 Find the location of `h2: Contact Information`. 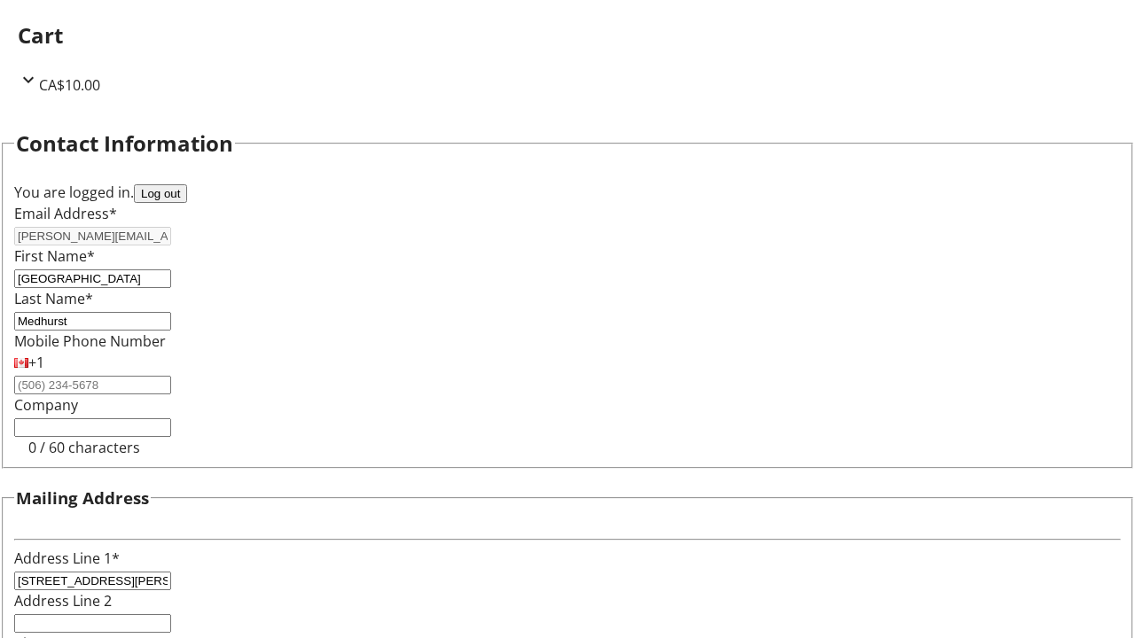

h2: Contact Information is located at coordinates (124, 144).